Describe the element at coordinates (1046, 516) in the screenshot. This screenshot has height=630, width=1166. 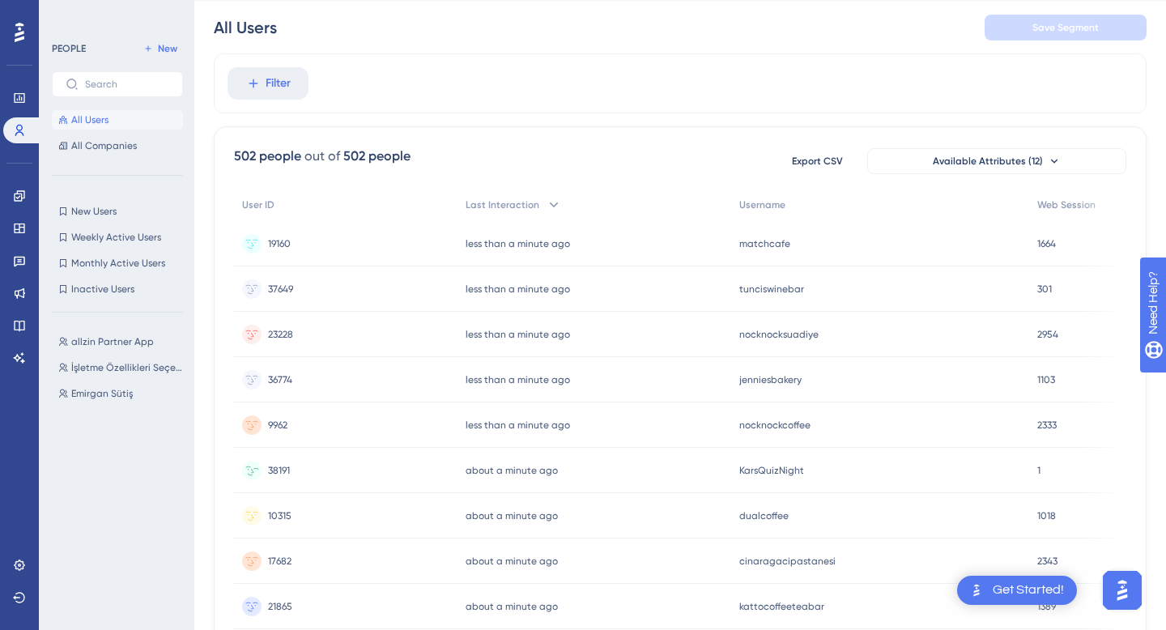
I see `span: 1018` at that location.